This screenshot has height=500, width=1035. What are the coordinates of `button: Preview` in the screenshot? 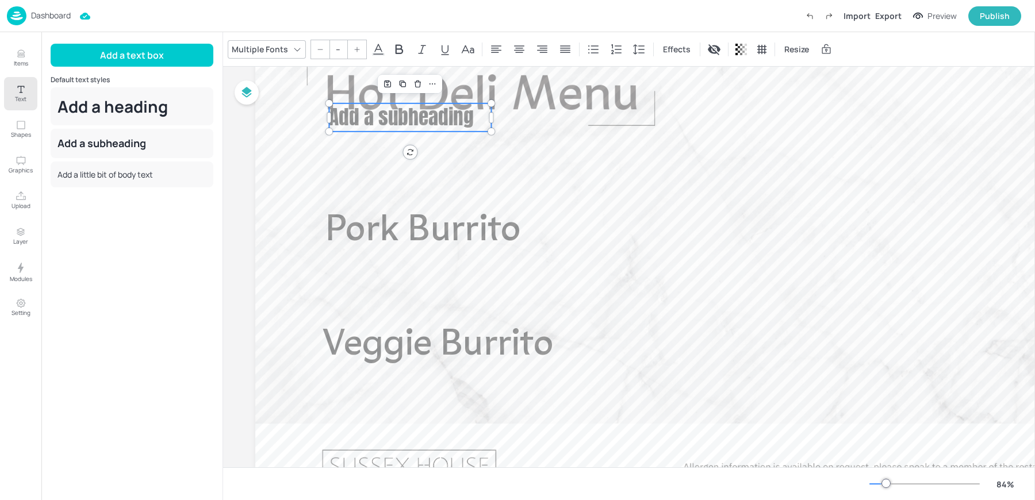 It's located at (935, 16).